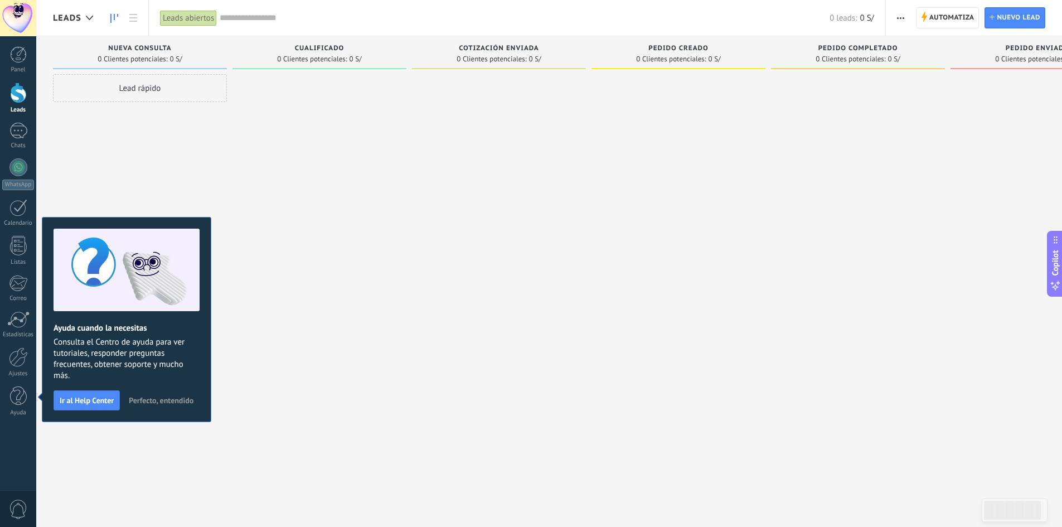 This screenshot has width=1062, height=527. I want to click on div: Cualificado, so click(319, 49).